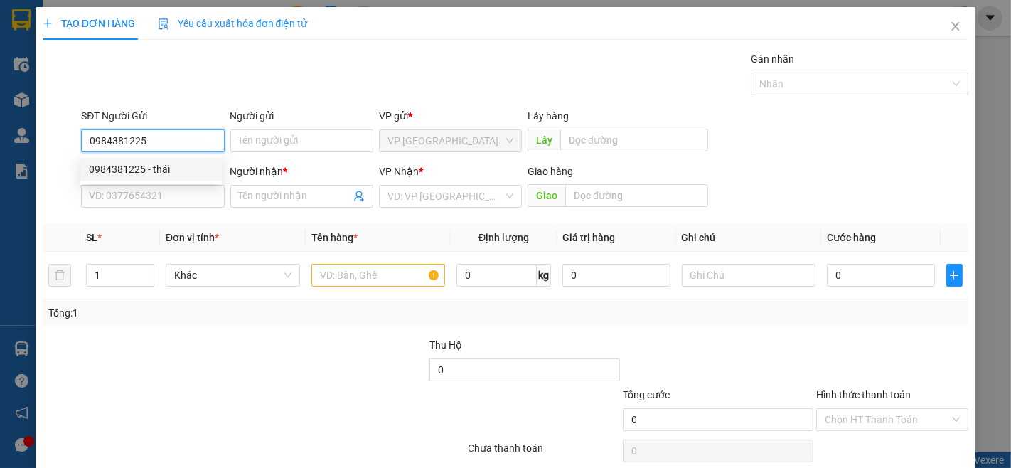 The height and width of the screenshot is (468, 1011). I want to click on span: Giá trị hàng, so click(589, 237).